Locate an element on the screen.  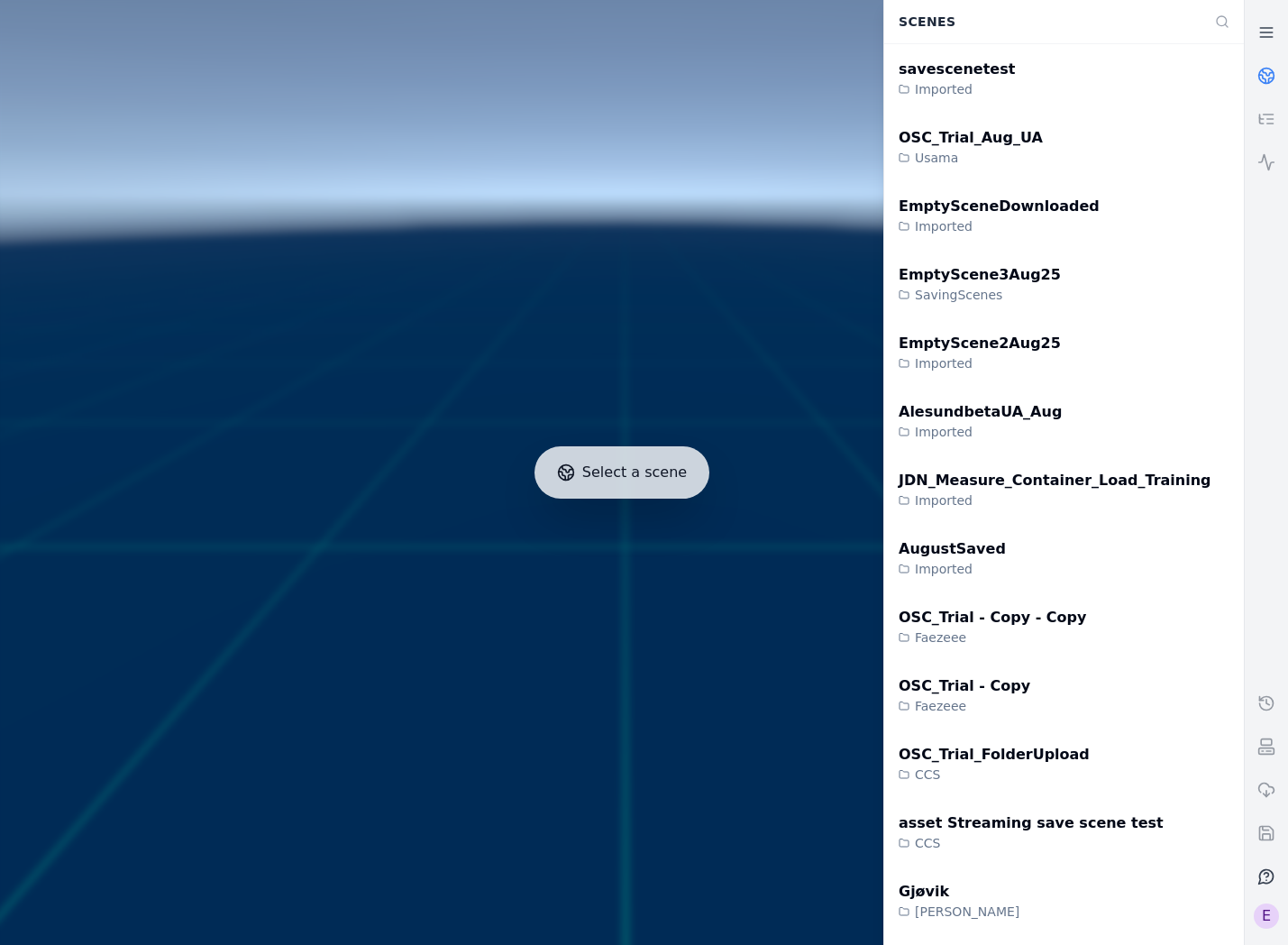
div: AlesundbetaUA_Aug is located at coordinates (980, 413).